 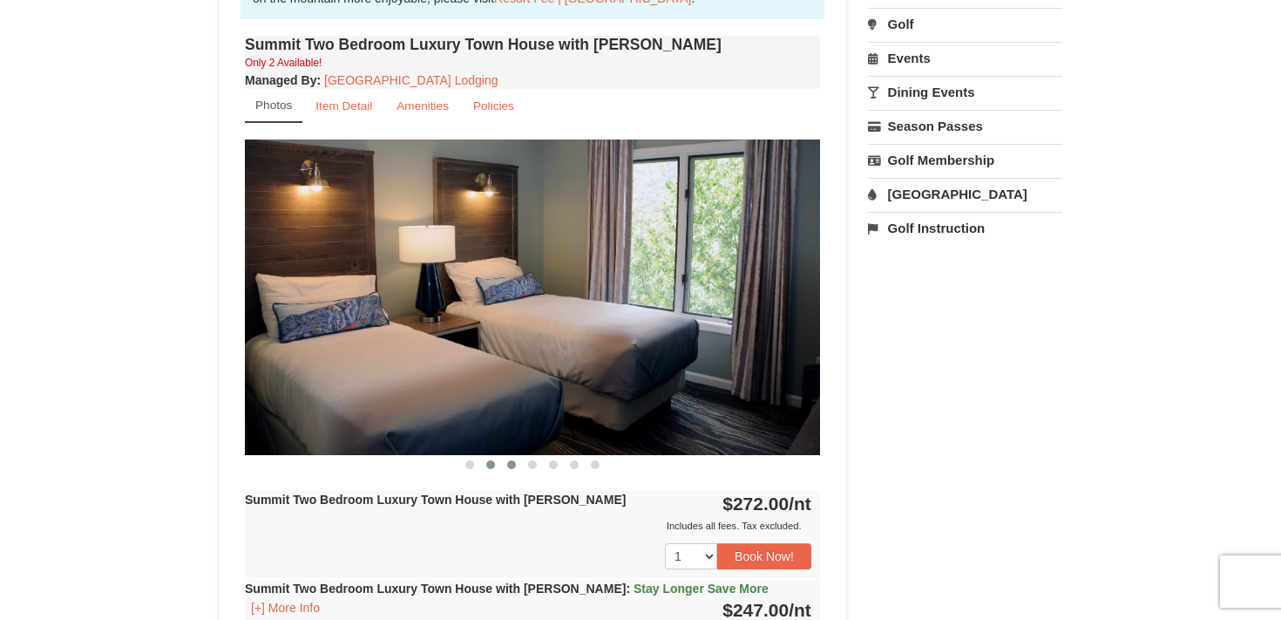 I want to click on a: Policies, so click(x=493, y=105).